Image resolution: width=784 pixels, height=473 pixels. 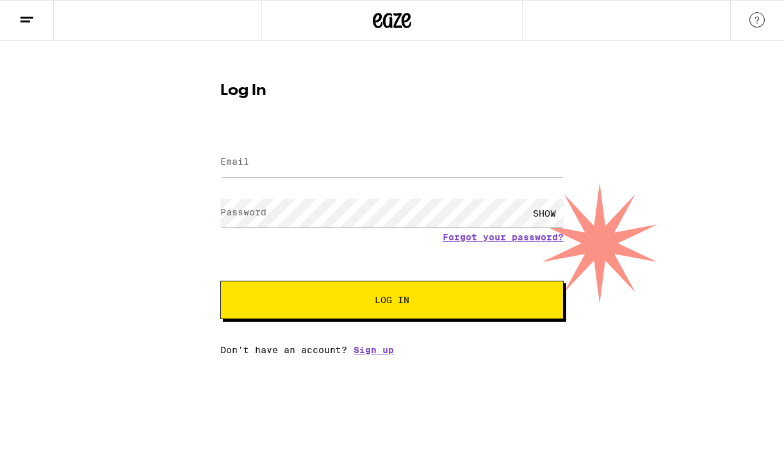 What do you see at coordinates (244, 212) in the screenshot?
I see `label: Password` at bounding box center [244, 212].